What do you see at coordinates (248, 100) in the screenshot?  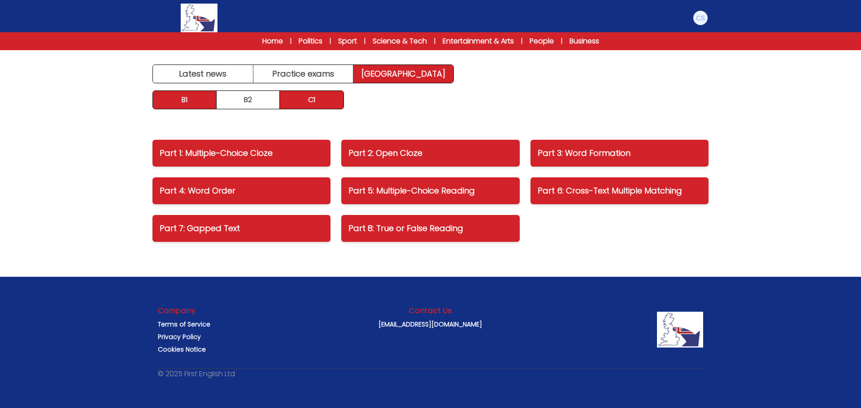 I see `a: B2` at bounding box center [248, 100].